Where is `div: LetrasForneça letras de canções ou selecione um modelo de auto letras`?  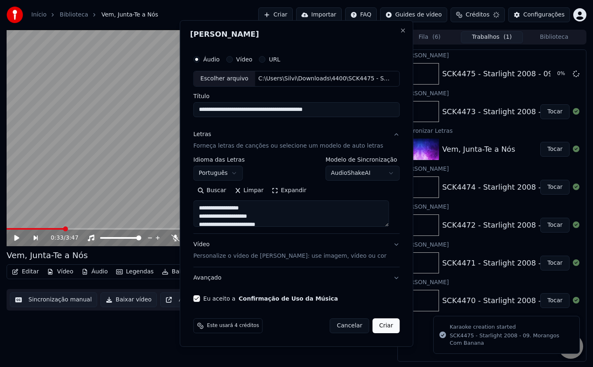
div: LetrasForneça letras de canções ou selecione um modelo de auto letras is located at coordinates (297, 195).